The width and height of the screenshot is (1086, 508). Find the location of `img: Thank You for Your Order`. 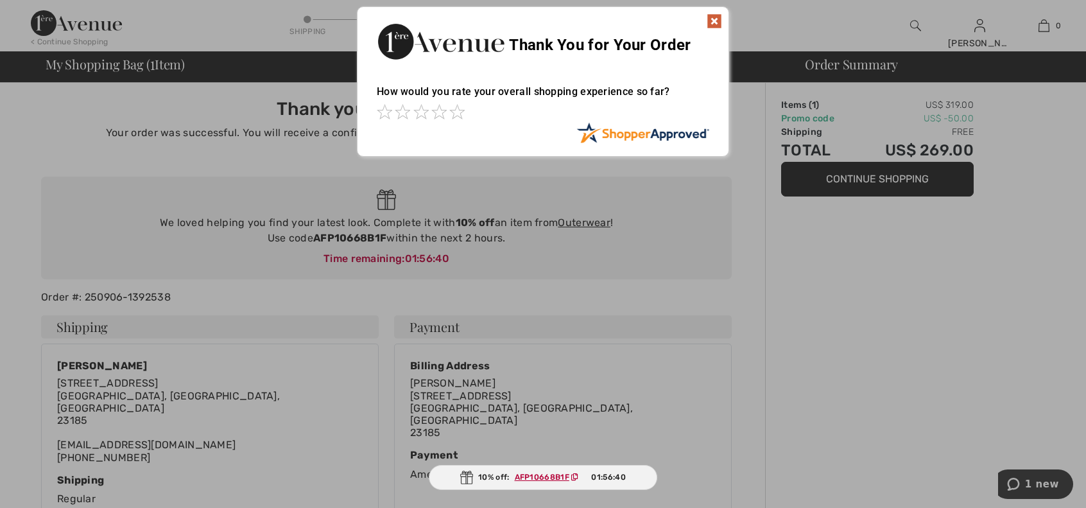

img: Thank You for Your Order is located at coordinates (441, 41).